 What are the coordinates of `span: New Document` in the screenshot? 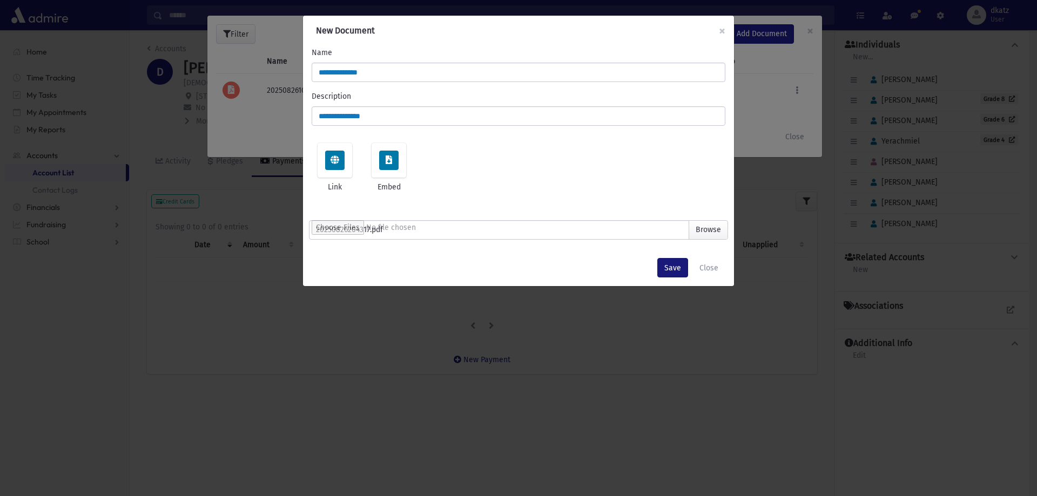 It's located at (345, 30).